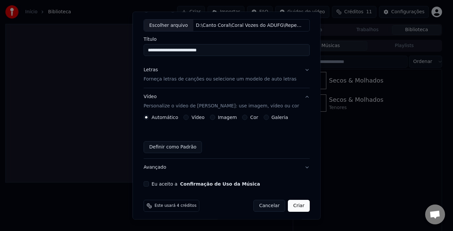 The width and height of the screenshot is (453, 231). What do you see at coordinates (279, 118) in the screenshot?
I see `label: Galeria` at bounding box center [279, 118].